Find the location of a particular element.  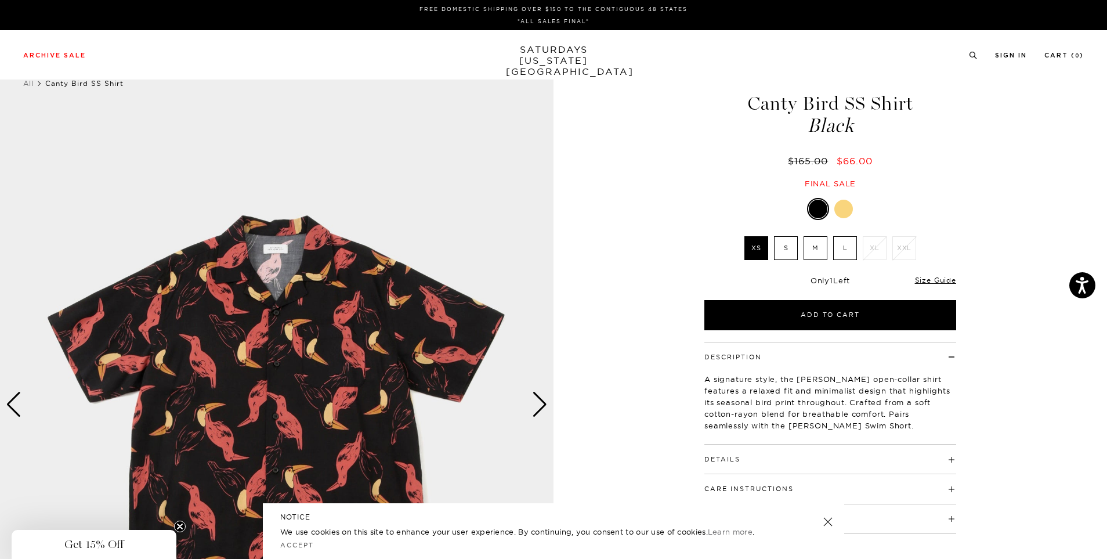

p: *ALL SALES FINAL* is located at coordinates (554, 21).